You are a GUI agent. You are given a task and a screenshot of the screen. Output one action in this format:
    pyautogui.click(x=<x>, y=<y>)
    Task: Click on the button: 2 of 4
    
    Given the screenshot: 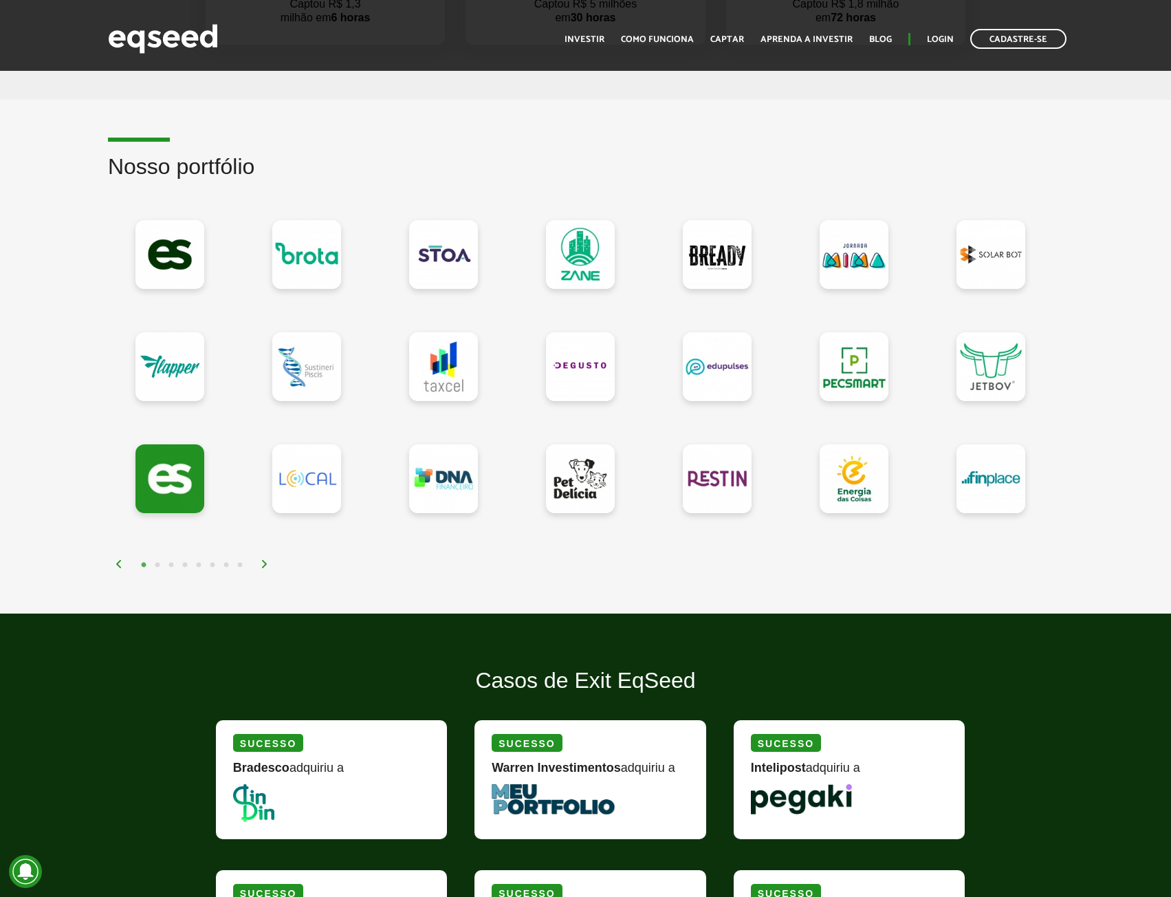 What is the action you would take?
    pyautogui.click(x=157, y=565)
    